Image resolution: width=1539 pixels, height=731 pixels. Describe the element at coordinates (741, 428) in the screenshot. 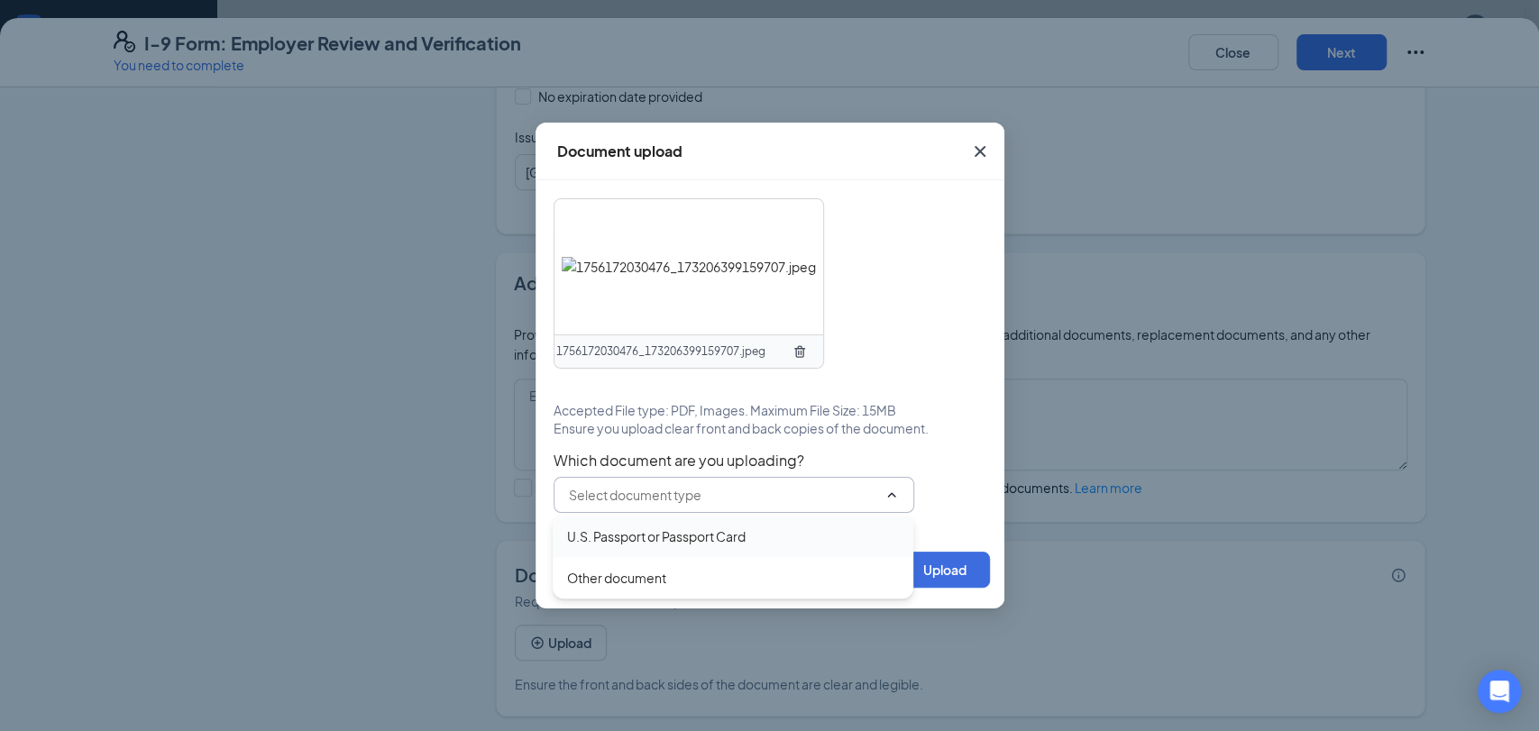

I see `span: Ensure you upload clear front and back copies of the document.` at that location.